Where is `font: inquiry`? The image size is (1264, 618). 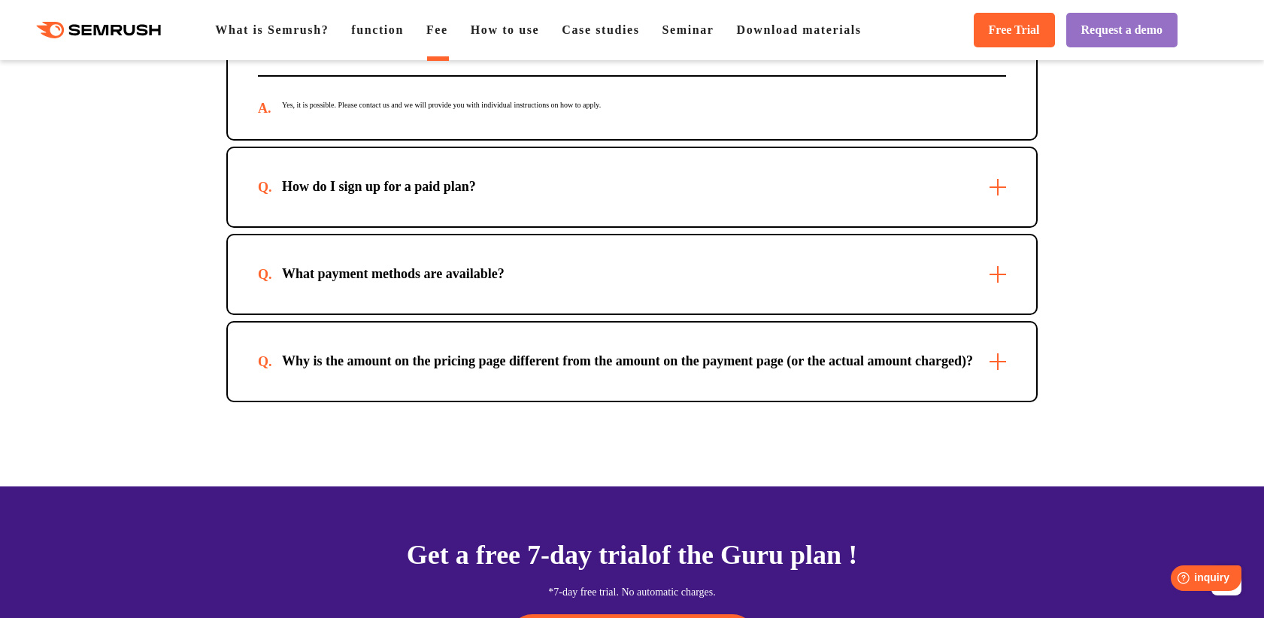
font: inquiry is located at coordinates (81, 18).